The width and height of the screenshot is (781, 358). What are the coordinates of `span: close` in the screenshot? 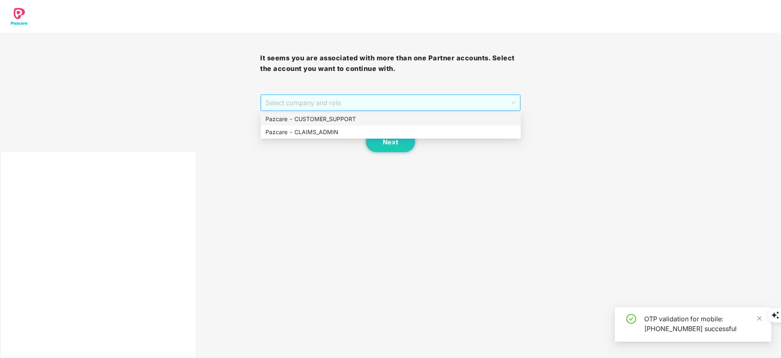 It's located at (760, 318).